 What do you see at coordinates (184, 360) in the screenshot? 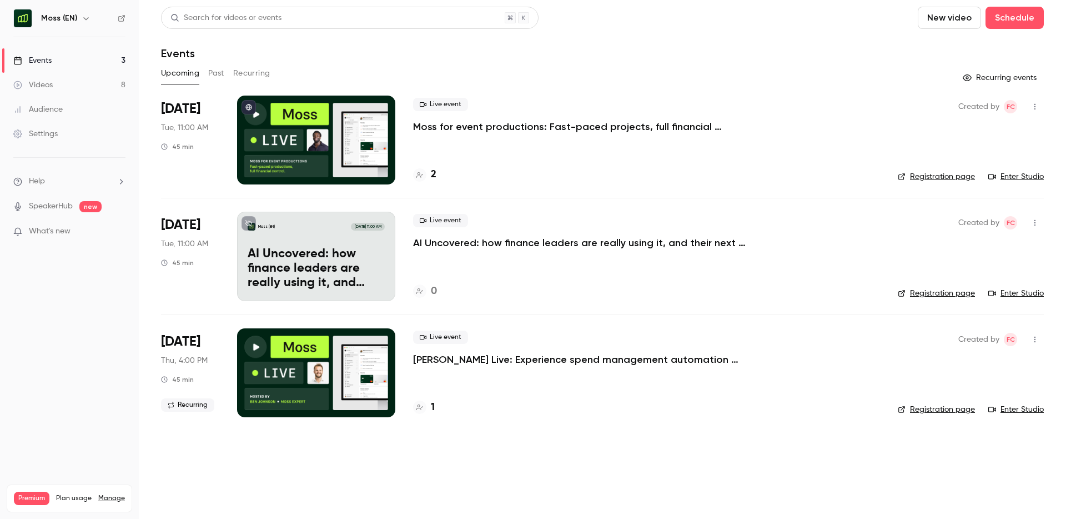
I see `span: Thu, 4:00 PM` at bounding box center [184, 360].